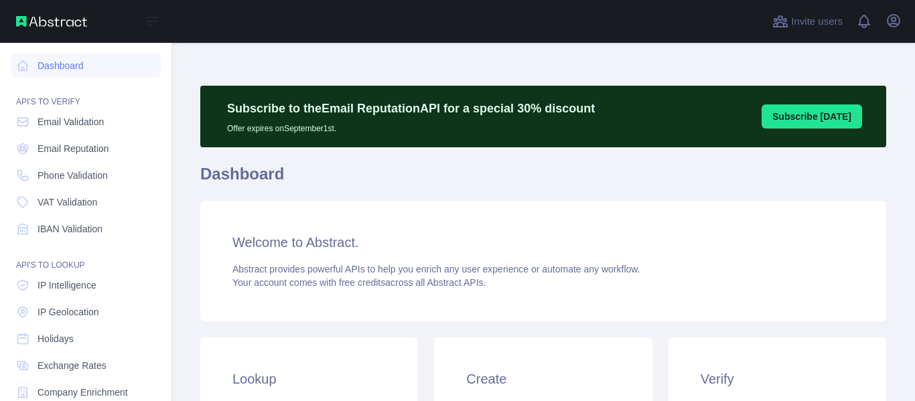 The height and width of the screenshot is (401, 915). Describe the element at coordinates (73, 149) in the screenshot. I see `span: Email Reputation` at that location.